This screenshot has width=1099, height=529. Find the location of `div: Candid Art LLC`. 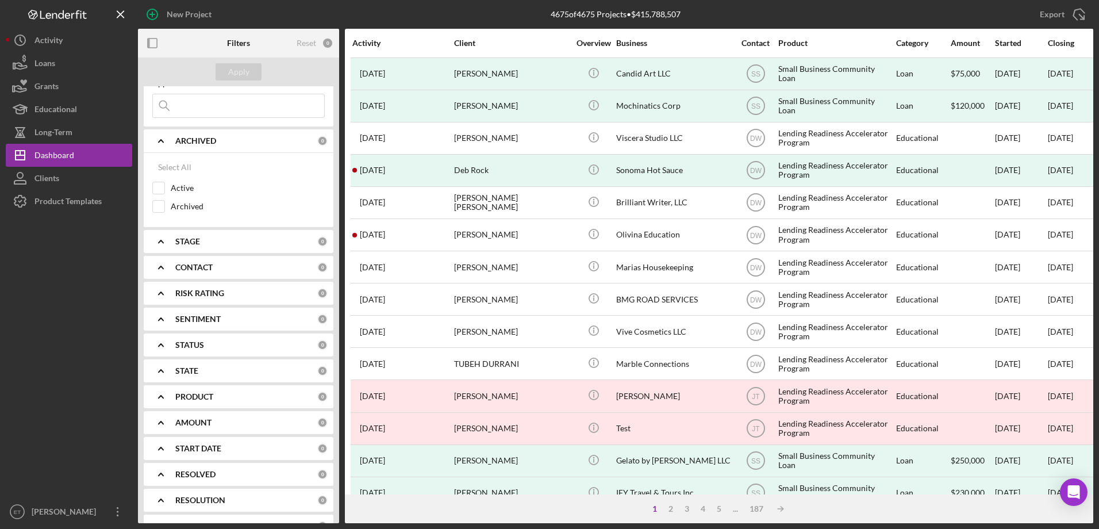

div: Candid Art LLC is located at coordinates (674, 74).